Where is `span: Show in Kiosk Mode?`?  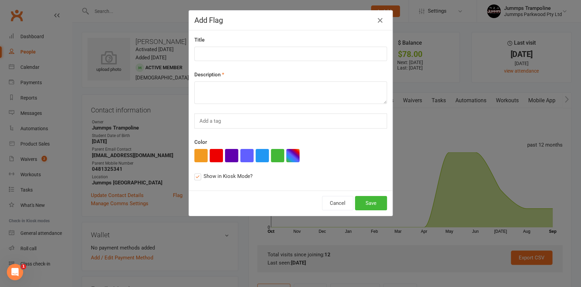 span: Show in Kiosk Mode? is located at coordinates (228, 175).